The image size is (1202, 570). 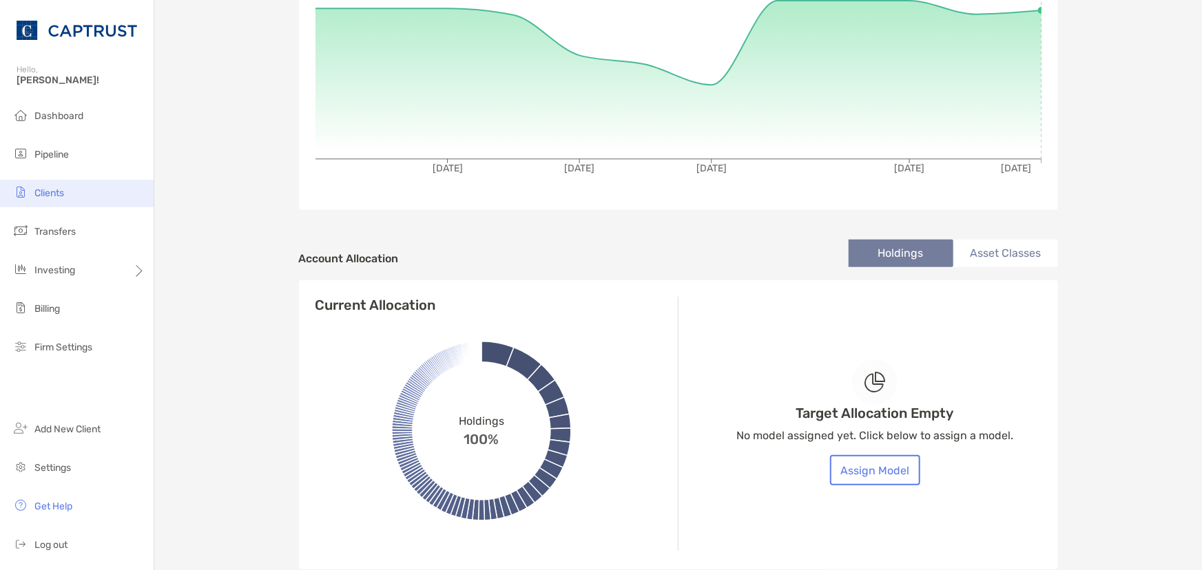 What do you see at coordinates (349, 258) in the screenshot?
I see `h4: Account Allocation` at bounding box center [349, 258].